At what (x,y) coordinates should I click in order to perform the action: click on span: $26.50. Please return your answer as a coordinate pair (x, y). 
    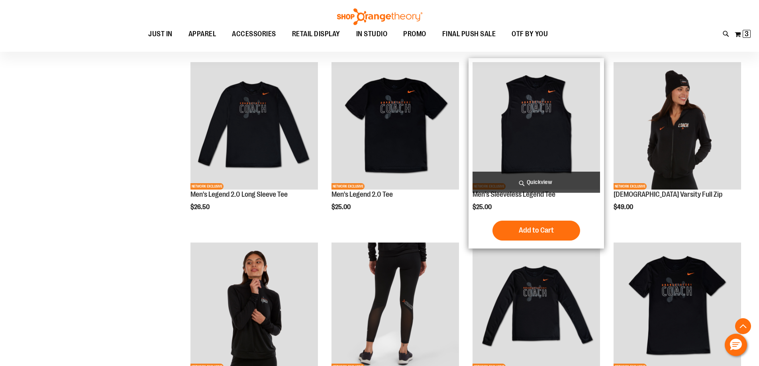
    Looking at the image, I should click on (200, 207).